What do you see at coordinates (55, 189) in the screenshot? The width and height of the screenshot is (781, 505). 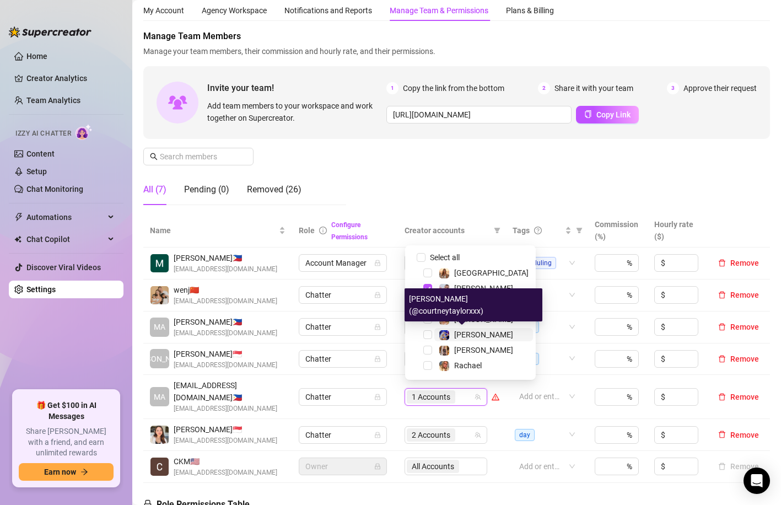 I see `a: Chat Monitoring` at bounding box center [55, 189].